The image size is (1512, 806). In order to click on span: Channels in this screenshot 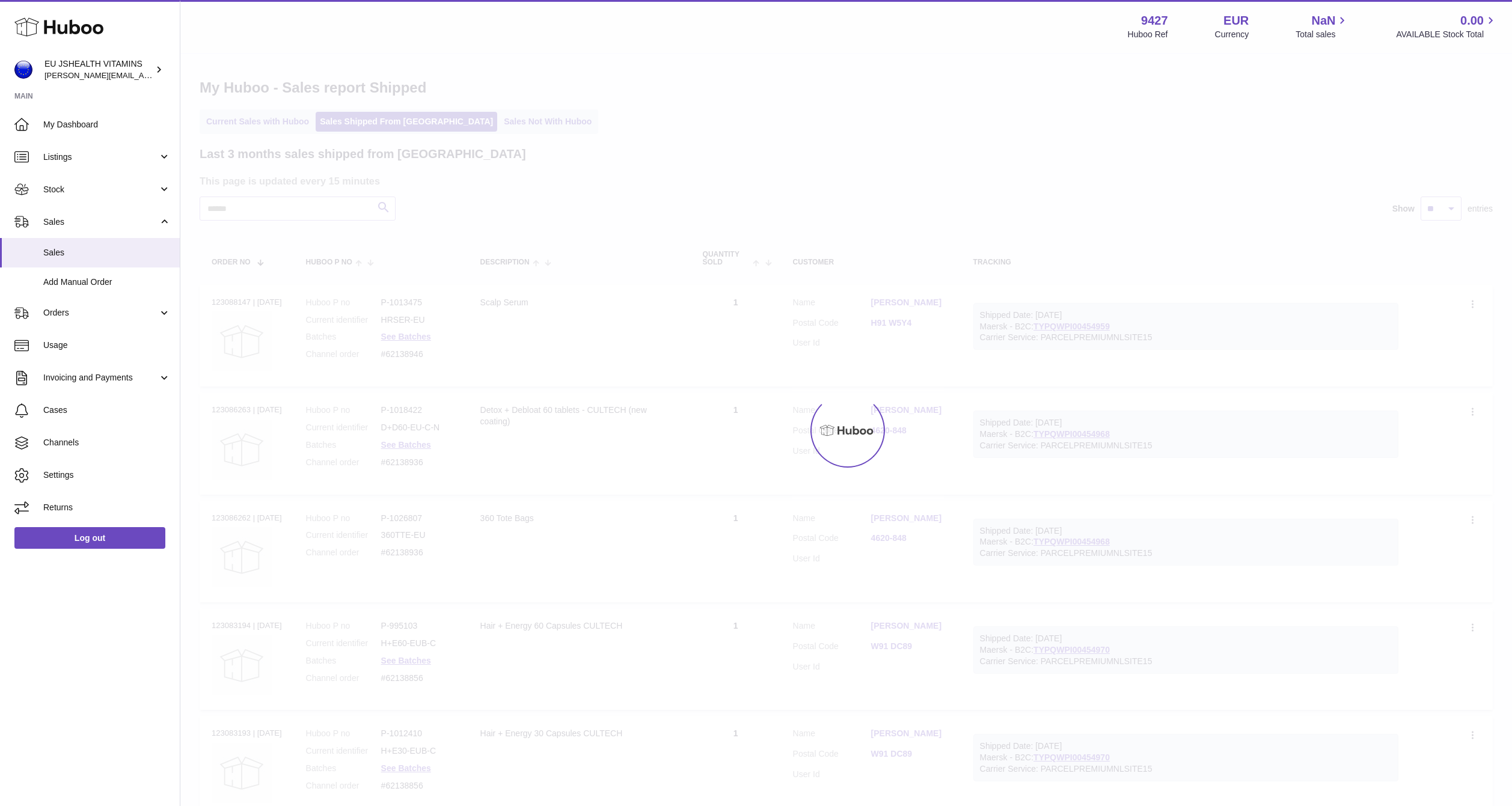, I will do `click(107, 443)`.